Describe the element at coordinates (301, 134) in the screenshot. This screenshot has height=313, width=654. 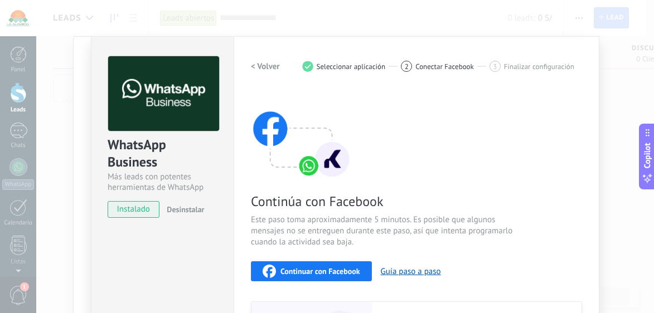
I see `img: connect with facebook` at that location.